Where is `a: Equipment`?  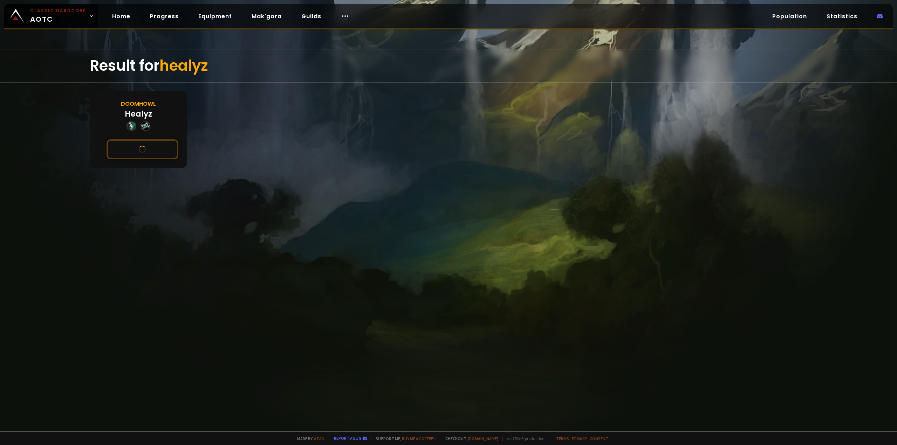
a: Equipment is located at coordinates (215, 16).